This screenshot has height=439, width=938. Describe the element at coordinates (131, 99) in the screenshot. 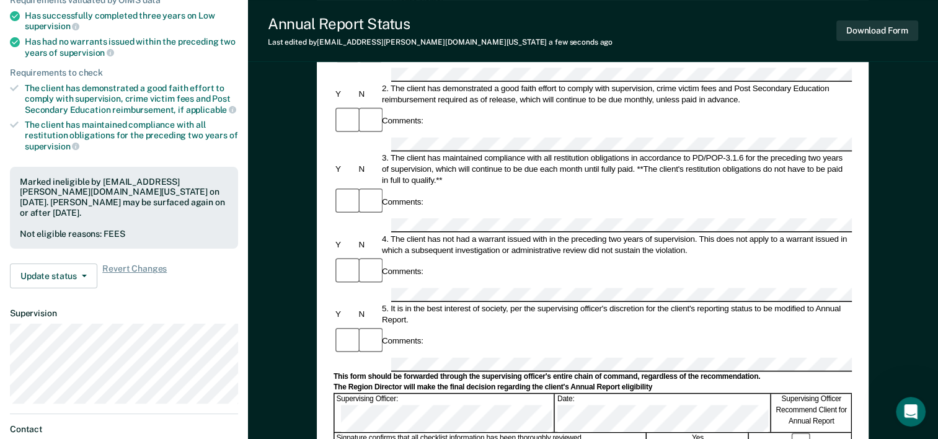

I see `div: The client has demonstrated a good faith effort to comply with supervision, crime victim fees and...` at that location.